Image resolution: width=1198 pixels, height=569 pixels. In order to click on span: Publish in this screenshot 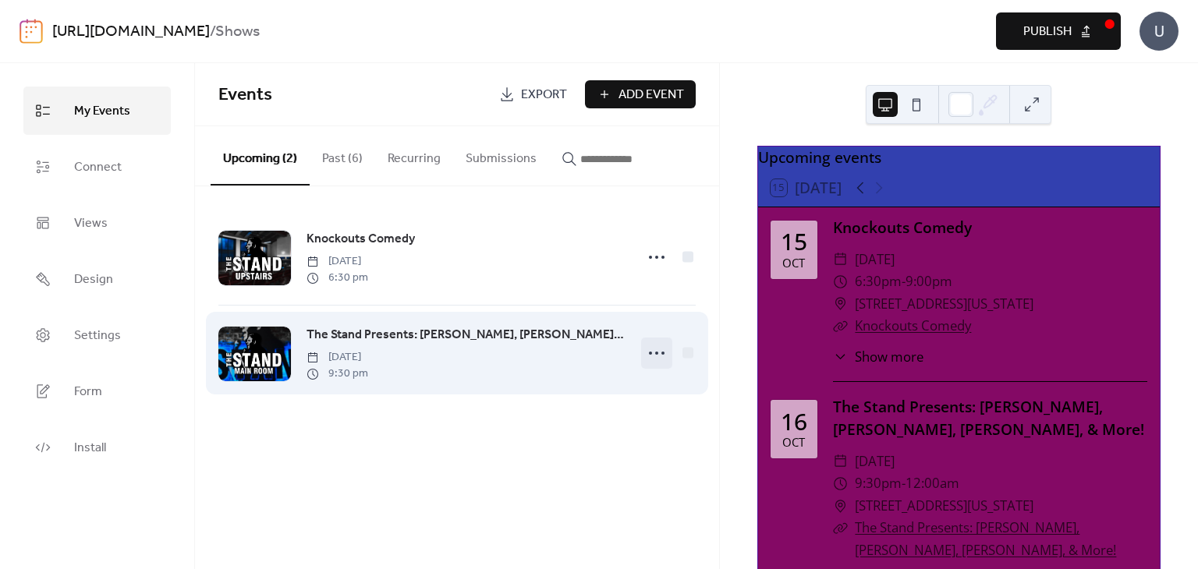, I will do `click(1048, 32)`.